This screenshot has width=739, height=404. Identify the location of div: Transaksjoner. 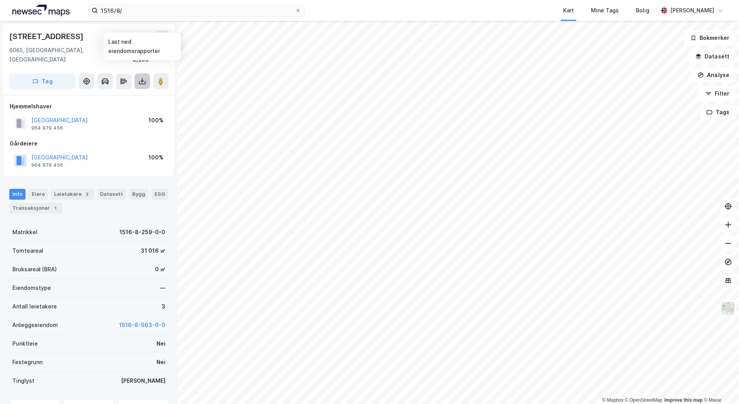
(36, 208).